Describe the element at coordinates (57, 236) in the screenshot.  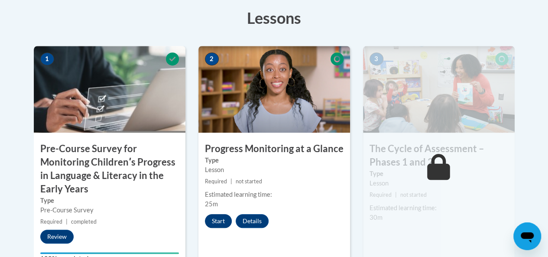
I see `button: Review` at that location.